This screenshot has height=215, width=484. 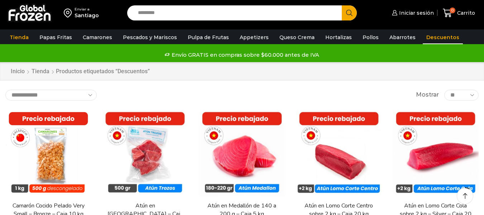 I want to click on span: Carrito, so click(x=465, y=13).